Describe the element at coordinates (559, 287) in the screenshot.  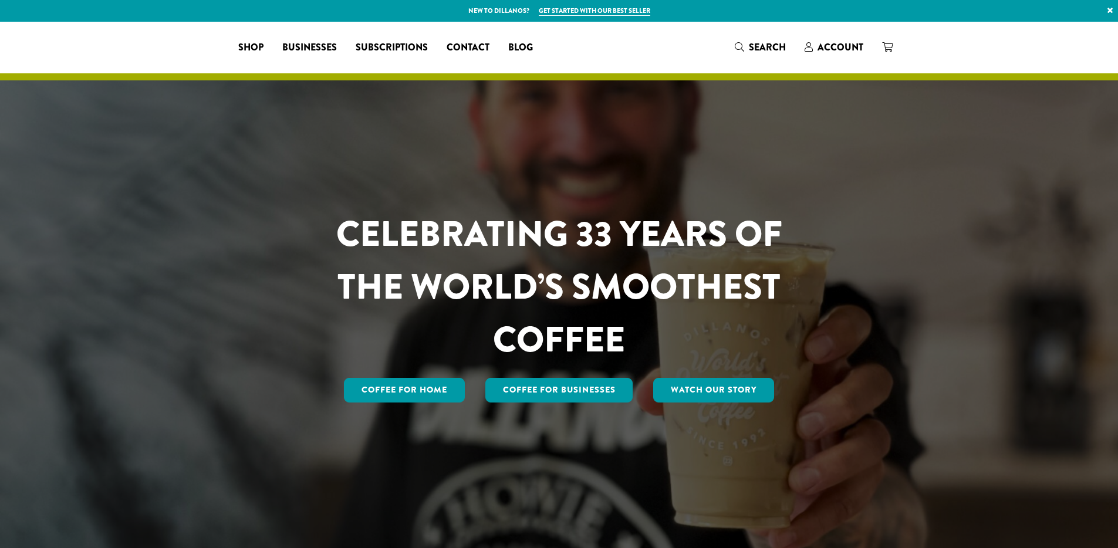
I see `h1: CELEBRATING 33 YEARS OF THE WORLD’S SMOOTHEST COFFEE` at that location.